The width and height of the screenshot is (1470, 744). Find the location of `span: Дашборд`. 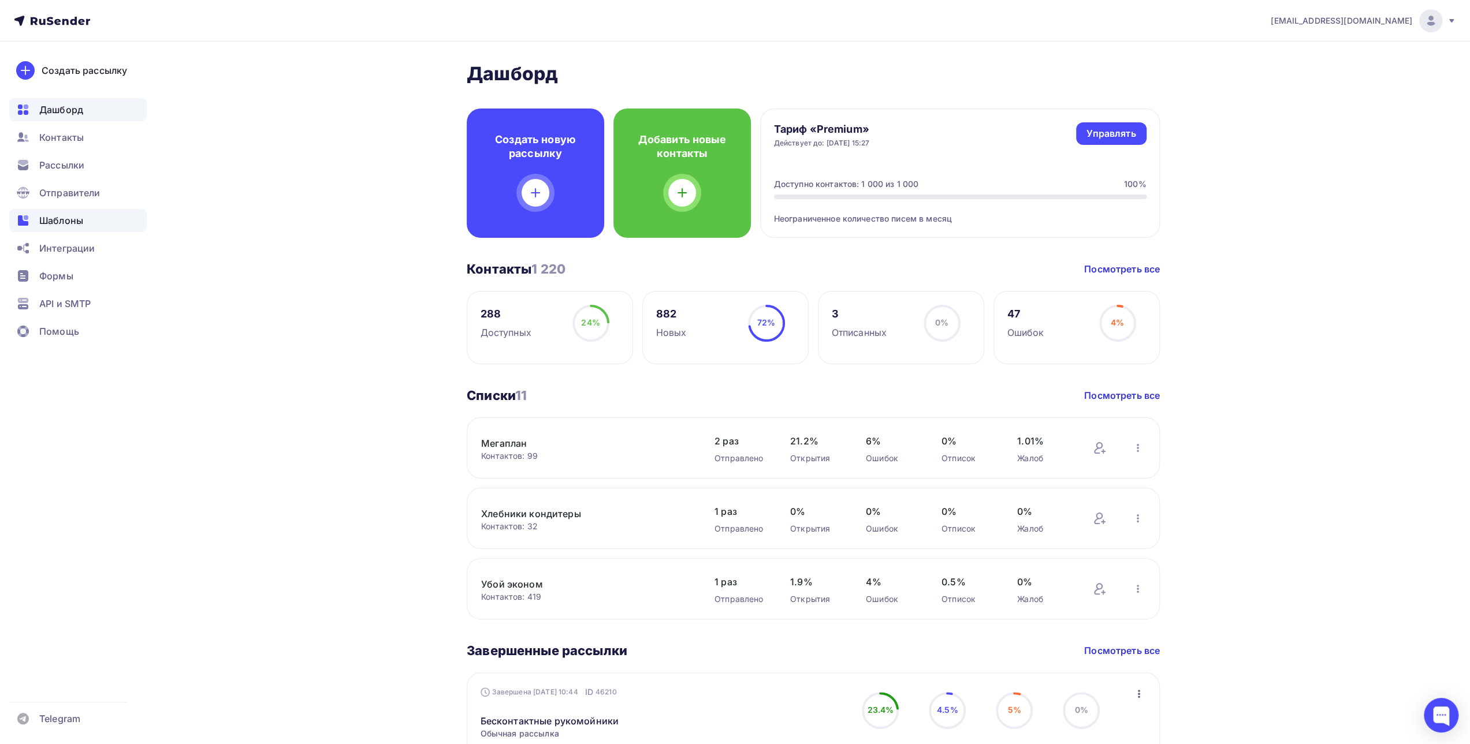

span: Дашборд is located at coordinates (61, 110).